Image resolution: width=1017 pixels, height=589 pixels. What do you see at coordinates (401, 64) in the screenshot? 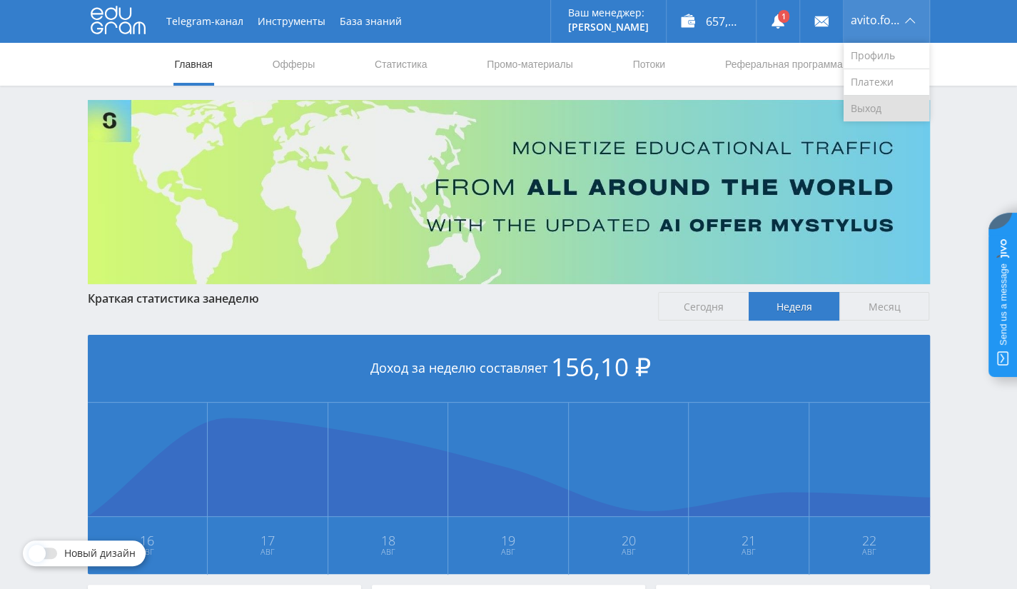
I see `a: Статистика` at bounding box center [401, 64].